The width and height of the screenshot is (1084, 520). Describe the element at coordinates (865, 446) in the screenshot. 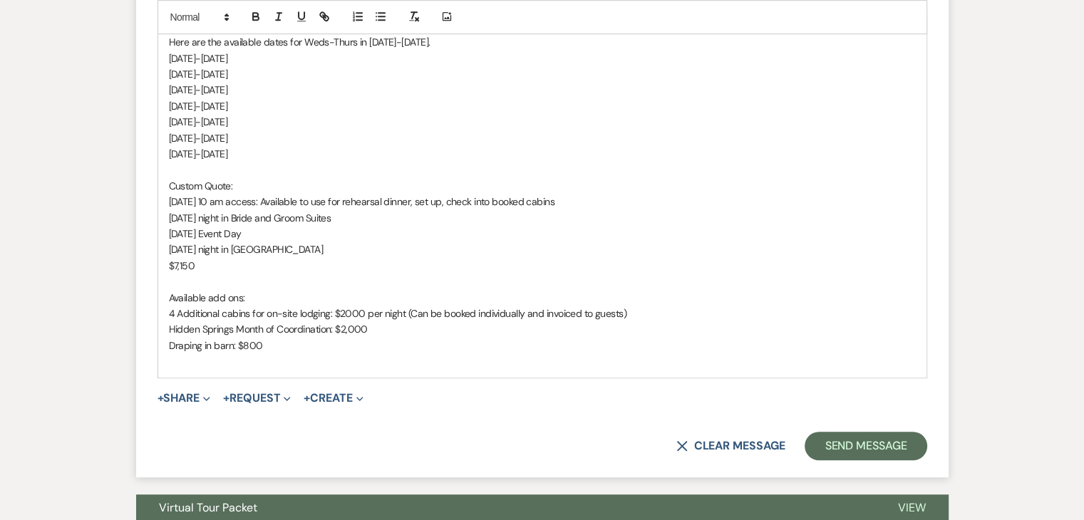

I see `button: Send Message` at that location.